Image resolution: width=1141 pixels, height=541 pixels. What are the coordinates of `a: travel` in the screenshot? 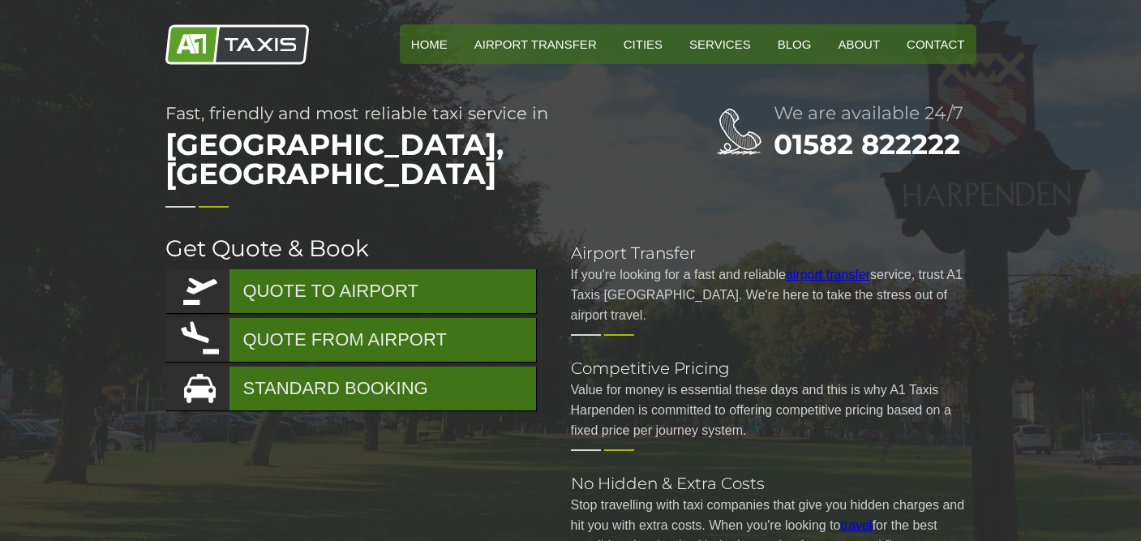 It's located at (857, 525).